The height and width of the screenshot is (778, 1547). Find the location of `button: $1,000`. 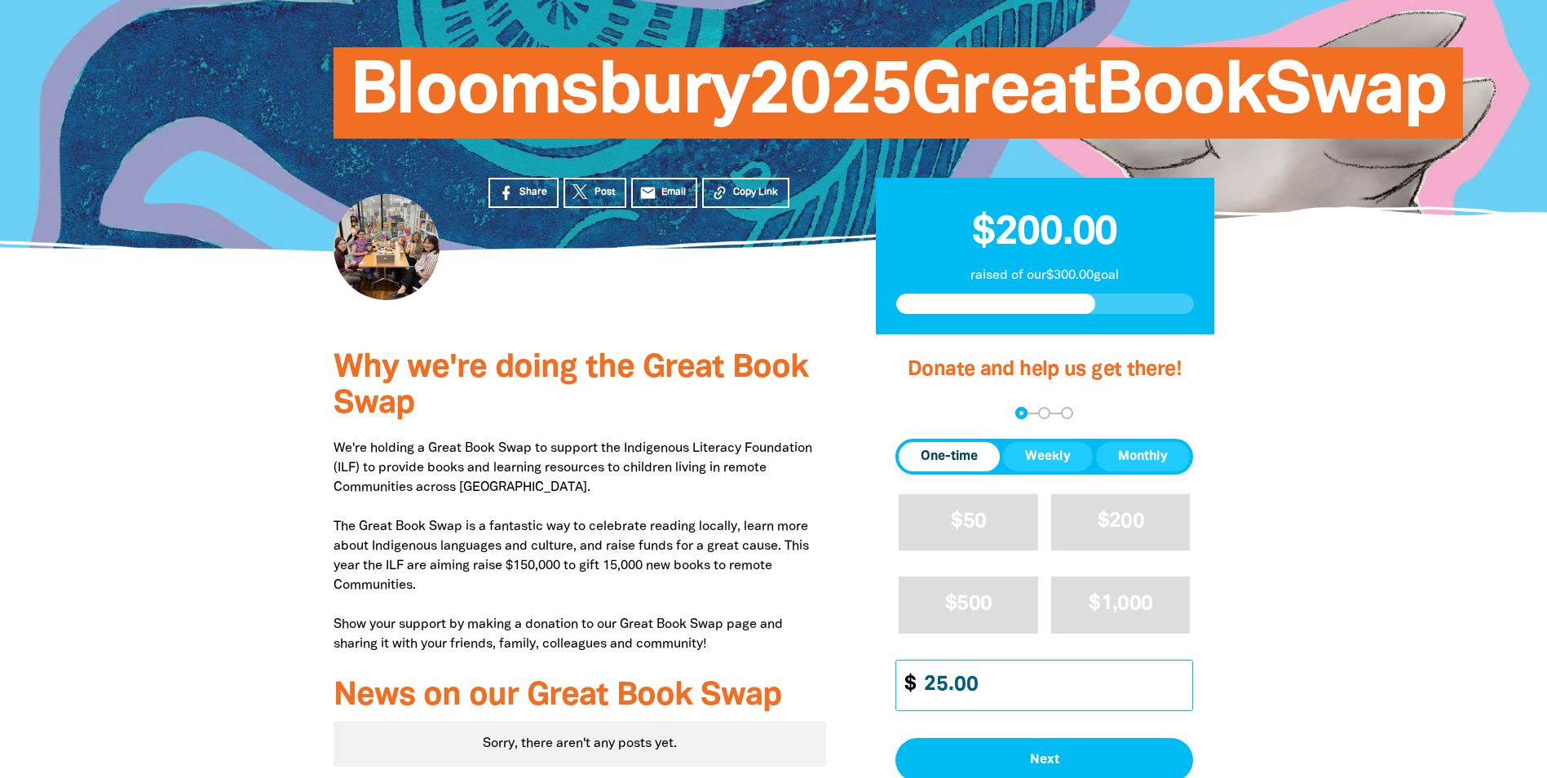

button: $1,000 is located at coordinates (1121, 604).